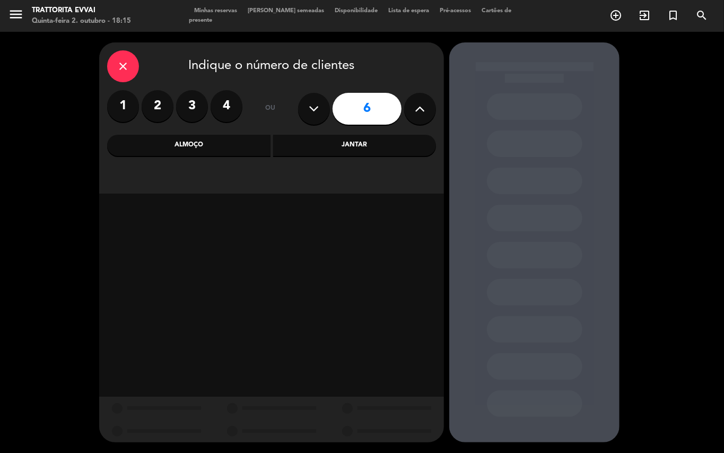 This screenshot has height=453, width=724. Describe the element at coordinates (270, 109) in the screenshot. I see `div: ou` at that location.